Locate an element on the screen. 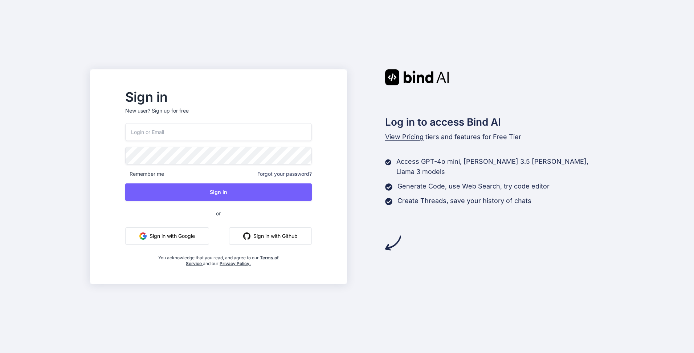 The height and width of the screenshot is (353, 694). p: Generate Code, use Web Search, try code editor is located at coordinates (473, 186).